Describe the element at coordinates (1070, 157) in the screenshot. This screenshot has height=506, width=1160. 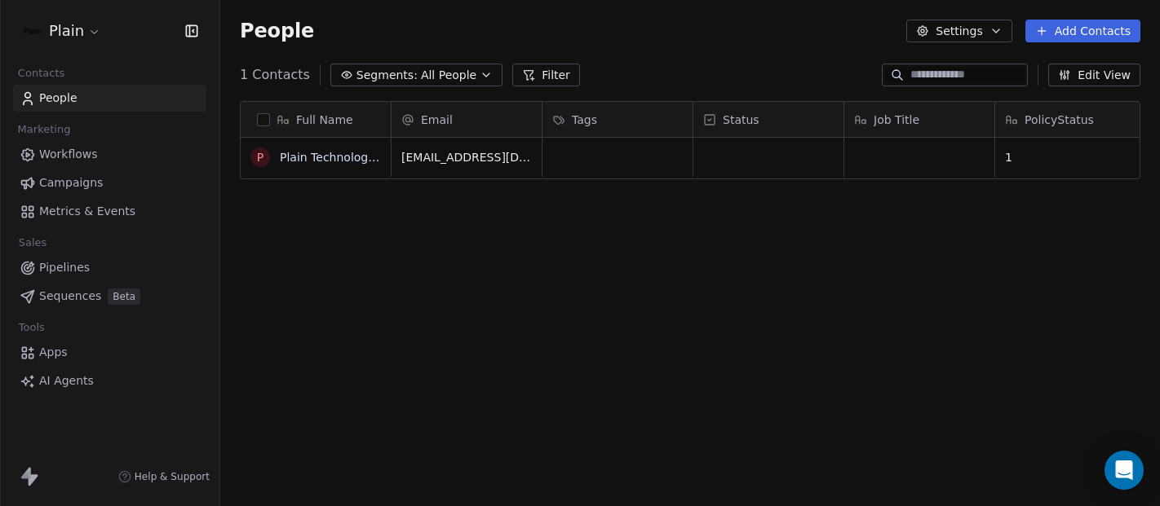
I see `span: 1` at that location.